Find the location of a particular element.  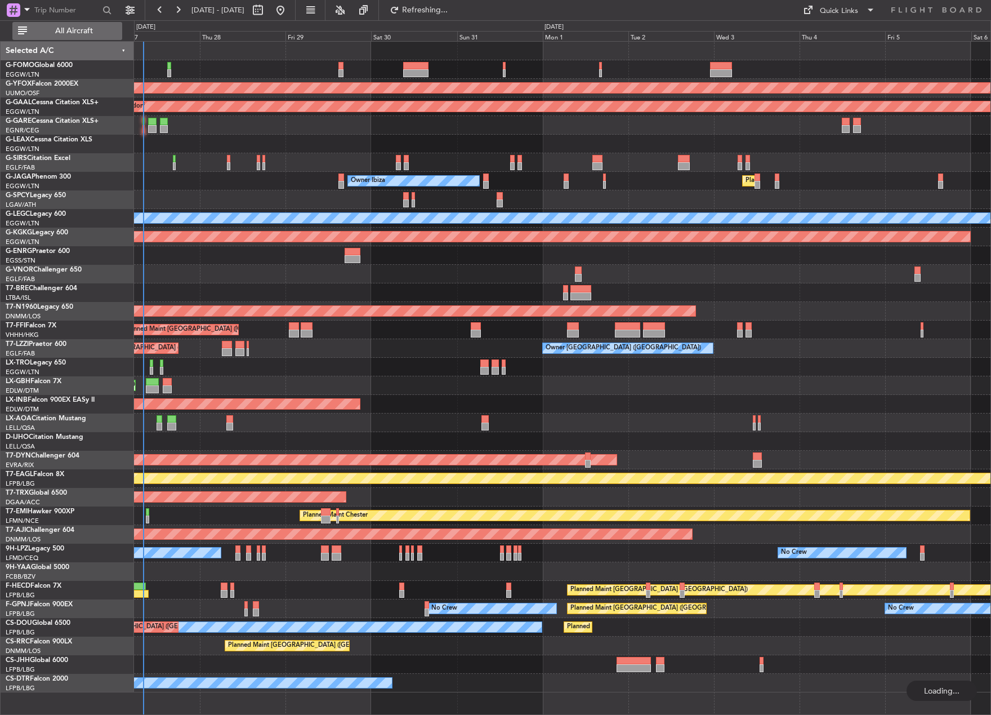

a: G-LEAXCessna Citation XLS is located at coordinates (49, 140).